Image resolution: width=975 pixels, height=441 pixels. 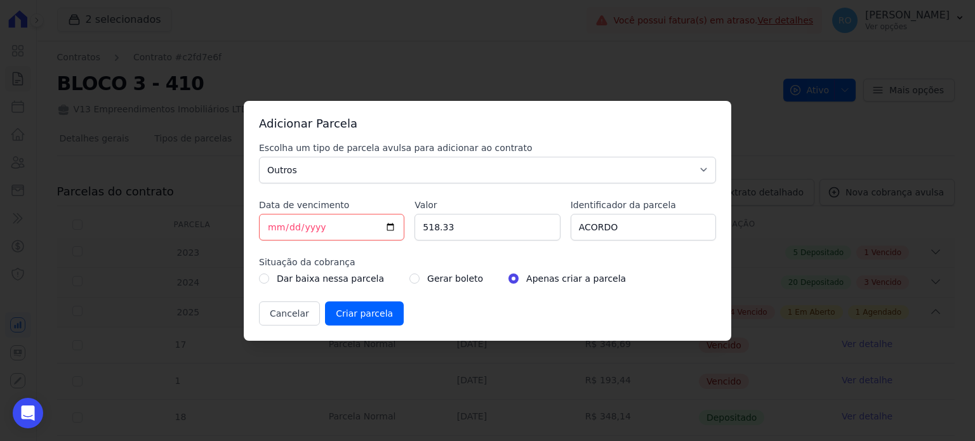 I want to click on label: Gerar boleto, so click(x=455, y=279).